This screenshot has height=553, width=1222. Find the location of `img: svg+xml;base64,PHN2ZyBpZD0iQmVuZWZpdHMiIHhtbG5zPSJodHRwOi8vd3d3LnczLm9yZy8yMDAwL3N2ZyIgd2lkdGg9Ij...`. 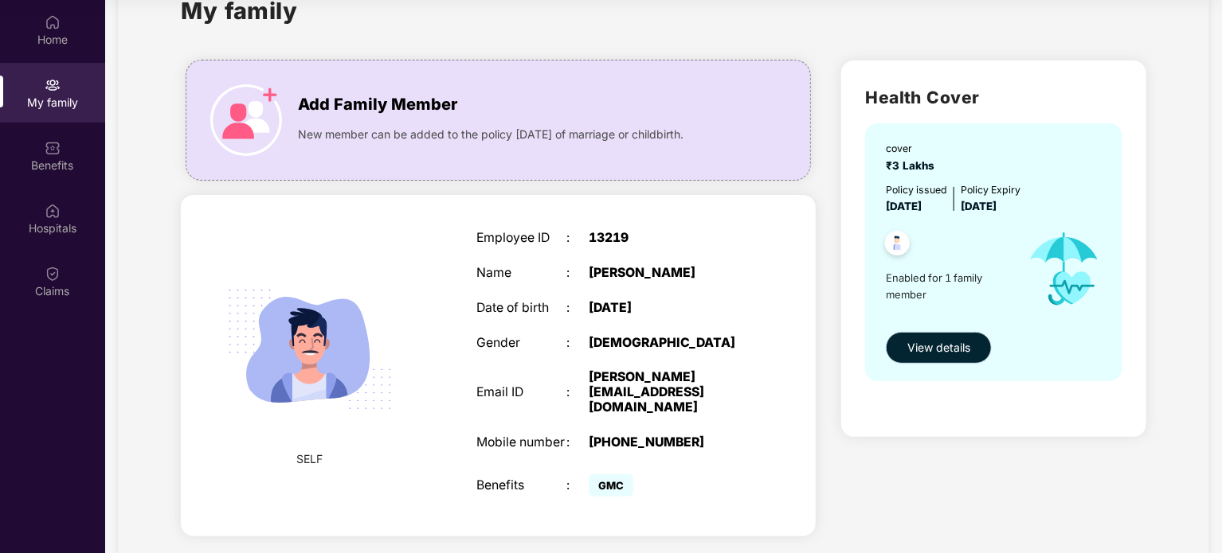

img: svg+xml;base64,PHN2ZyBpZD0iQmVuZWZpdHMiIHhtbG5zPSJodHRwOi8vd3d3LnczLm9yZy8yMDAwL3N2ZyIgd2lkdGg9Ij... is located at coordinates (53, 148).